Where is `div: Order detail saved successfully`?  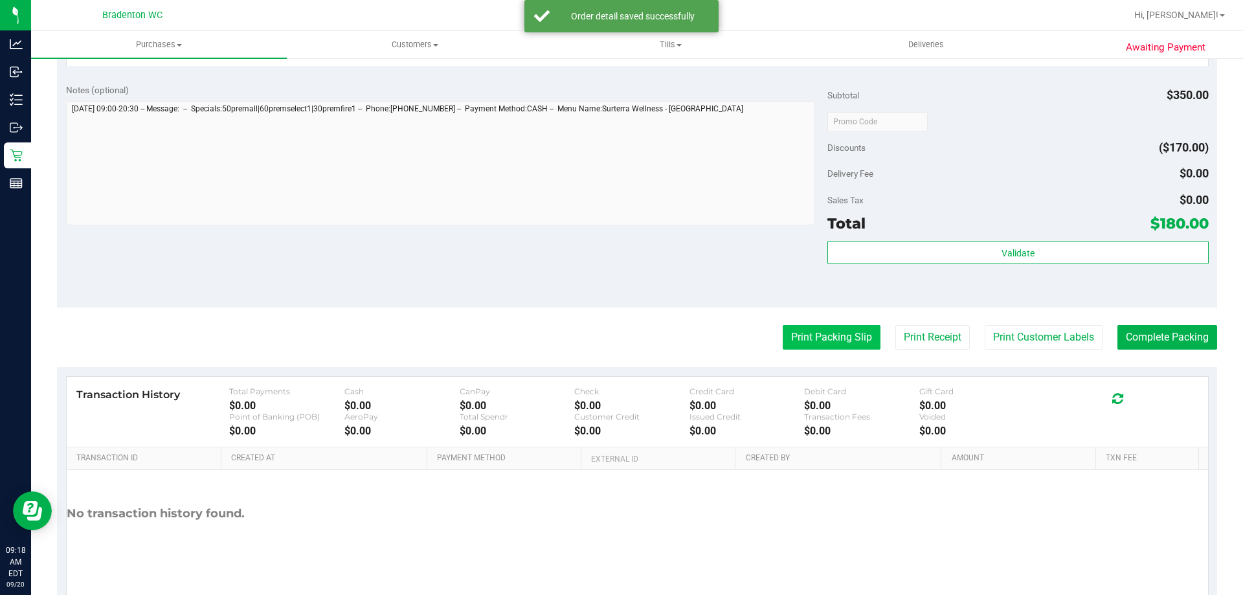 div: Order detail saved successfully is located at coordinates (633, 16).